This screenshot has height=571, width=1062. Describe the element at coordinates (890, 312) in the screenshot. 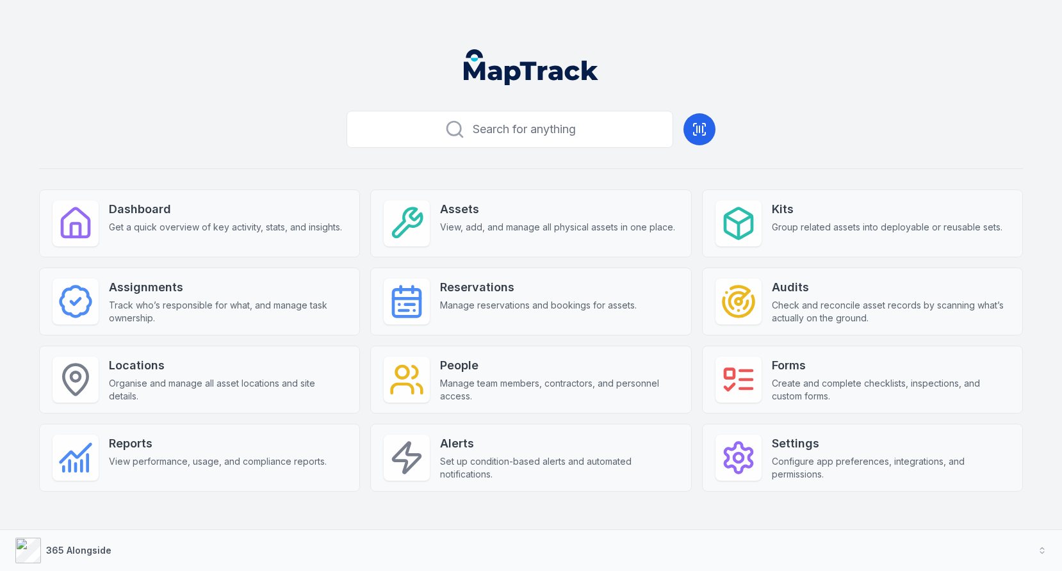

I see `span: Check and reconcile asset records by scanning what’s actually on the ground.` at that location.